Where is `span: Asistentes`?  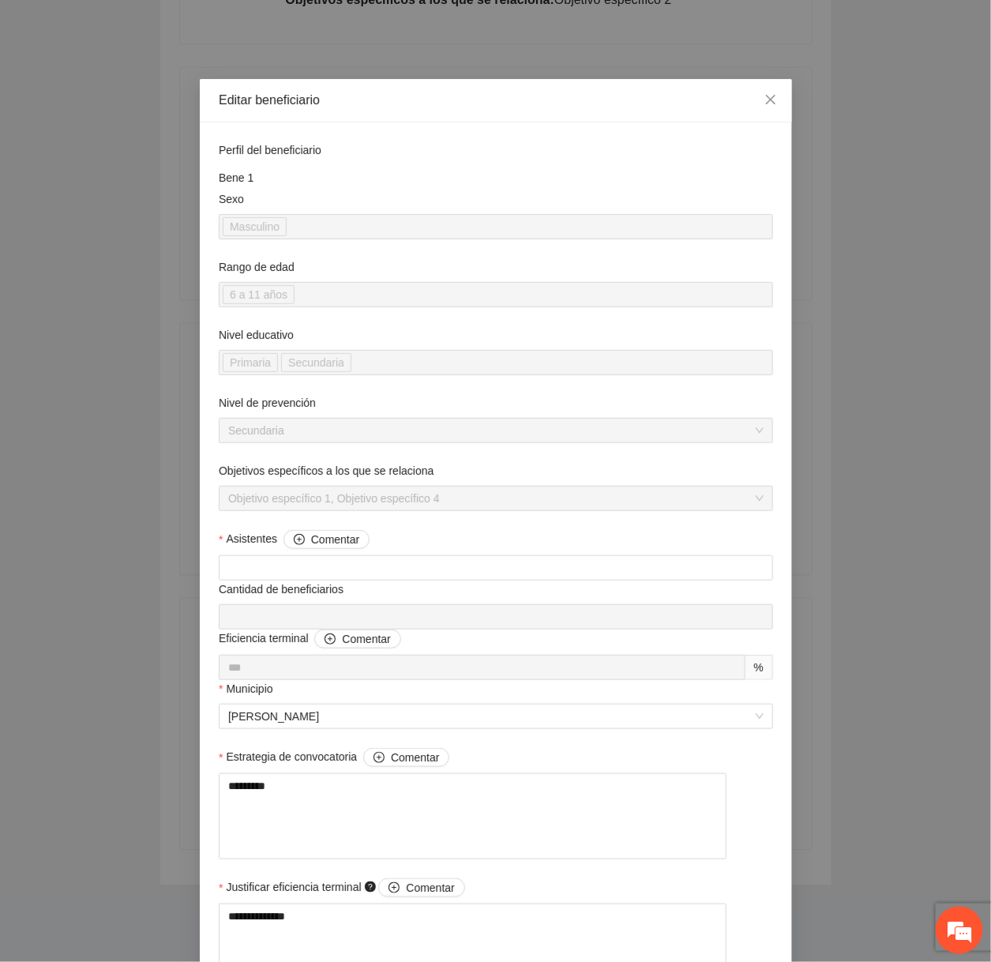 span: Asistentes is located at coordinates (298, 539).